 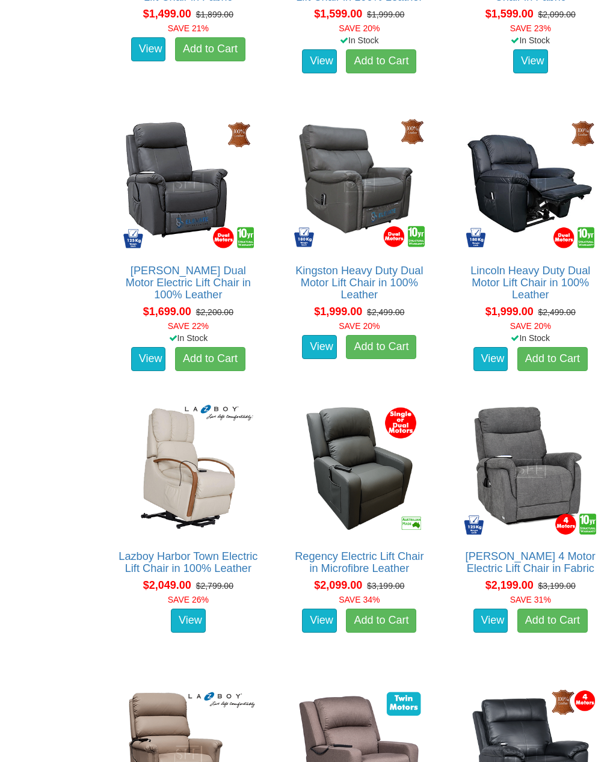 What do you see at coordinates (188, 563) in the screenshot?
I see `a: Lazboy Harbor Town Electric Lift Chair in 100% Leather` at bounding box center [188, 563].